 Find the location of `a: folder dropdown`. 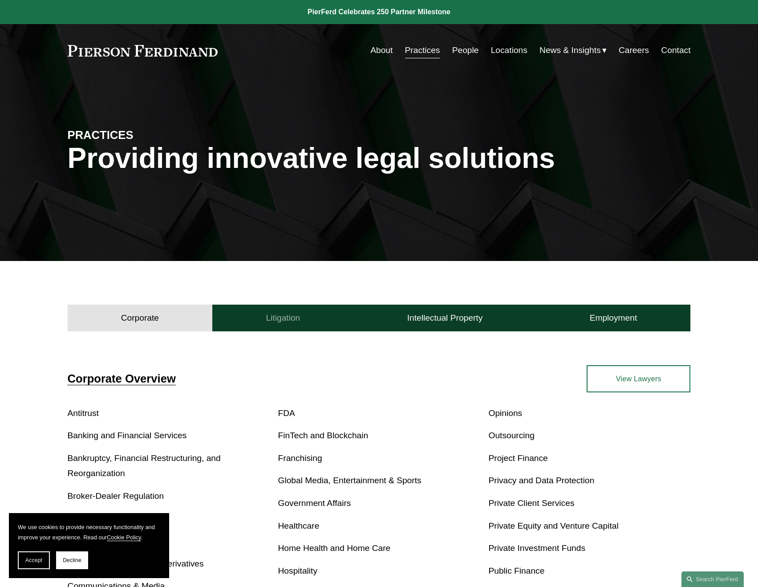

a: folder dropdown is located at coordinates (573, 50).